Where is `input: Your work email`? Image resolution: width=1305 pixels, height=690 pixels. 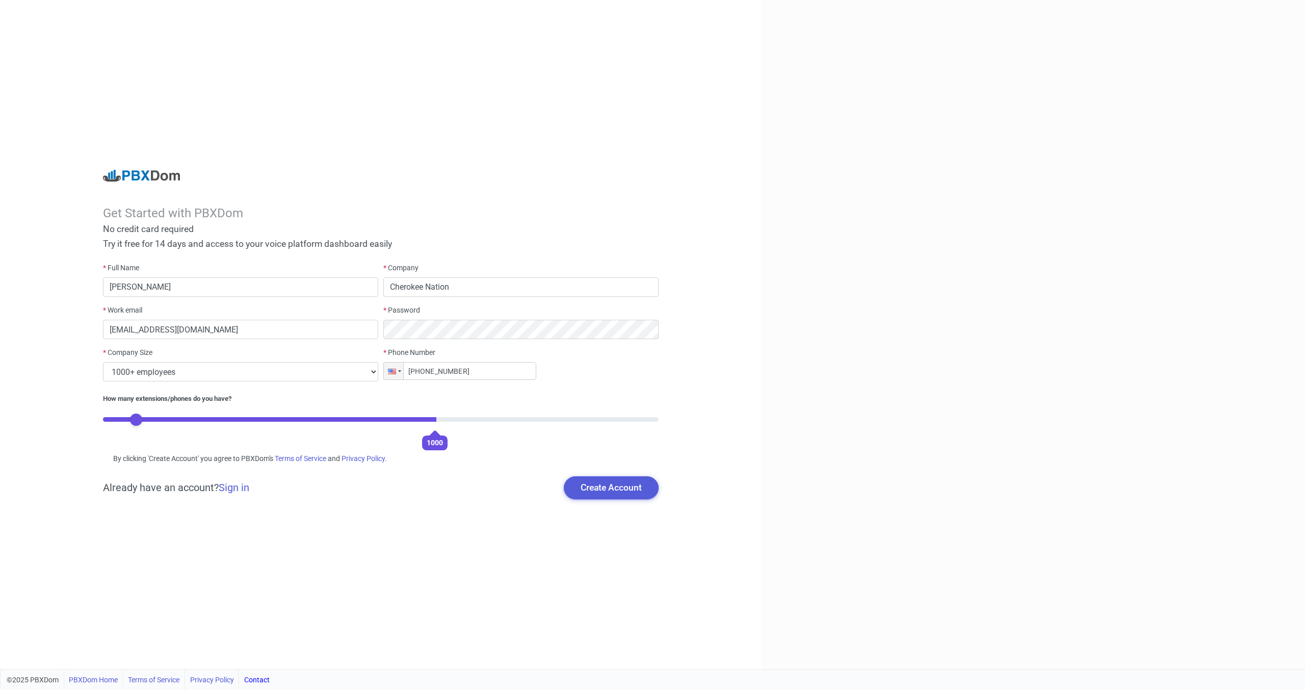 input: Your work email is located at coordinates (241, 329).